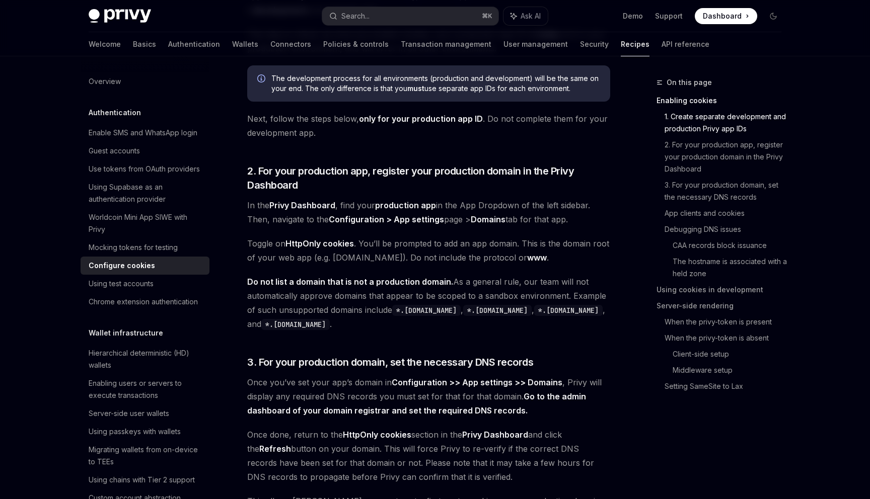  What do you see at coordinates (145, 193) in the screenshot?
I see `a: Using Supabase as an authentication provider` at bounding box center [145, 193].